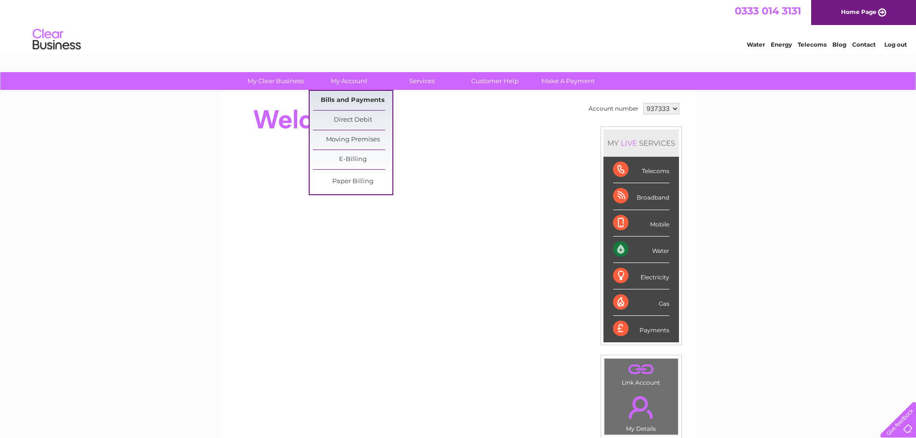 This screenshot has width=916, height=438. I want to click on a: Direct Debit, so click(352, 120).